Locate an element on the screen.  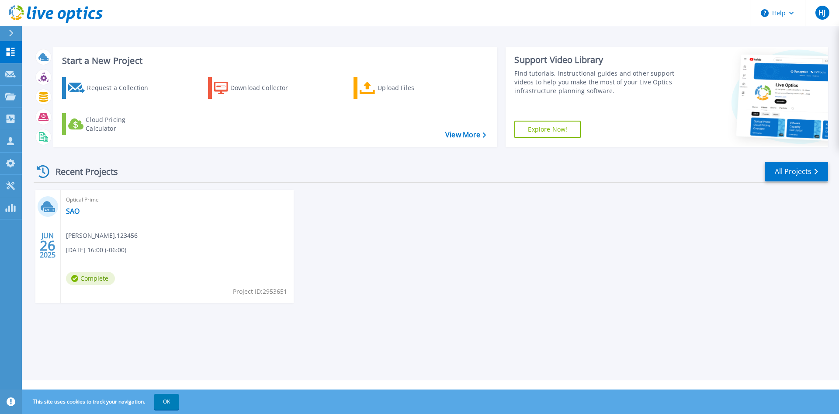
a: Explore Now! is located at coordinates (547, 129).